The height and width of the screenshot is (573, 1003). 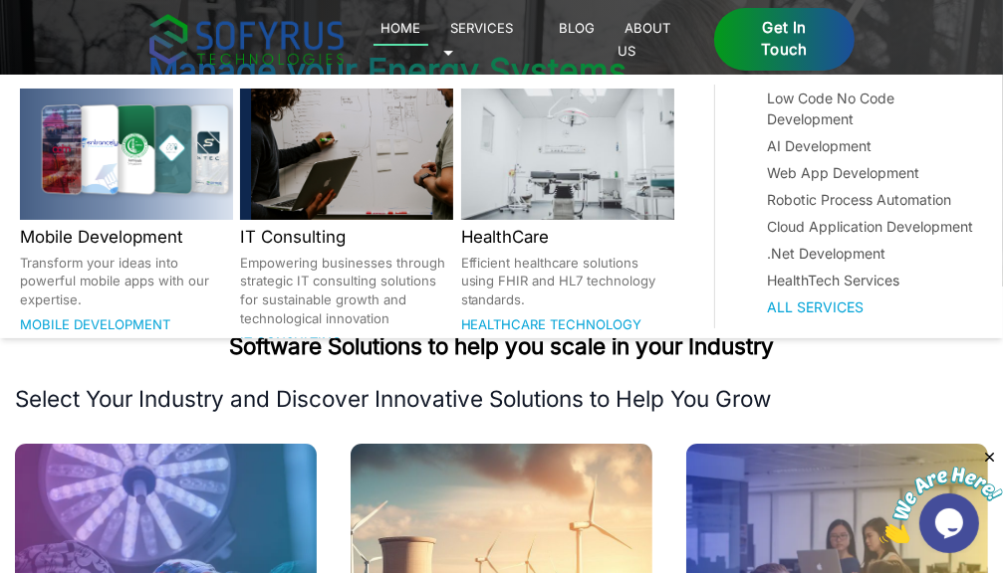 I want to click on div: .Net Development, so click(x=871, y=253).